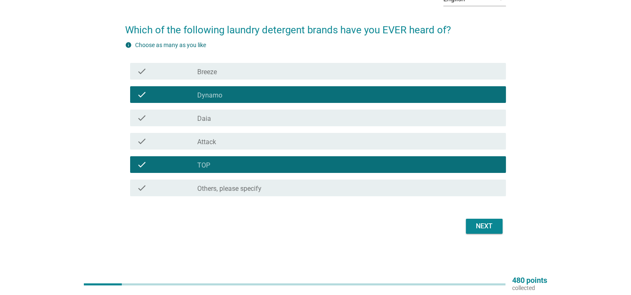  Describe the element at coordinates (206, 142) in the screenshot. I see `label: Attack` at that location.